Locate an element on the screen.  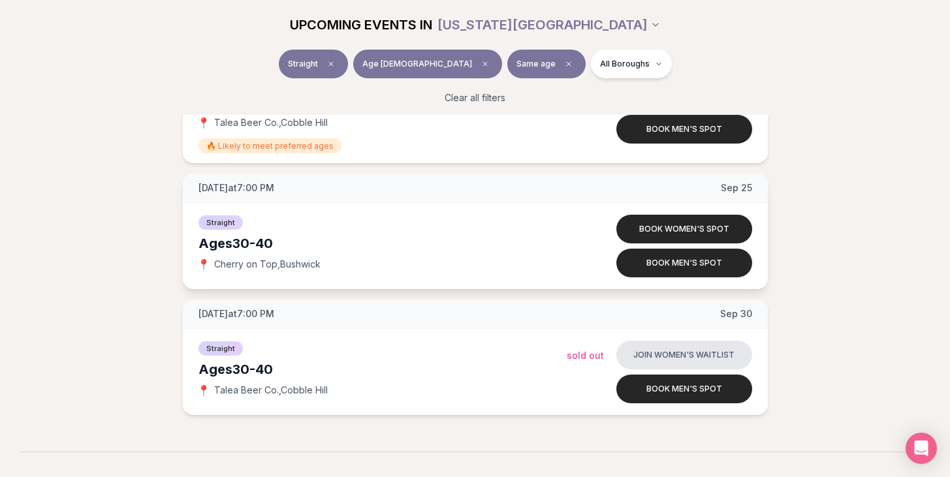
span: Sep 30 is located at coordinates (736, 314).